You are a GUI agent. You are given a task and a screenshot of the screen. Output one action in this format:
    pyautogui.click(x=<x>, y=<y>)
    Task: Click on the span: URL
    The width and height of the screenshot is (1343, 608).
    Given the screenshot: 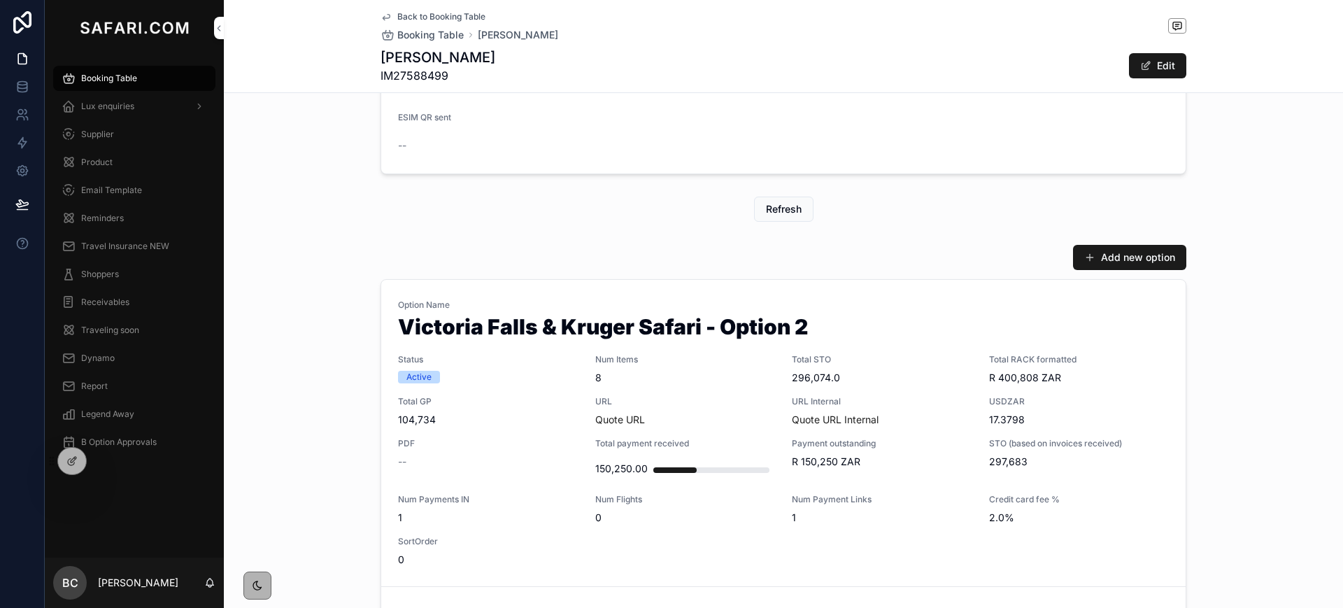 What is the action you would take?
    pyautogui.click(x=685, y=401)
    